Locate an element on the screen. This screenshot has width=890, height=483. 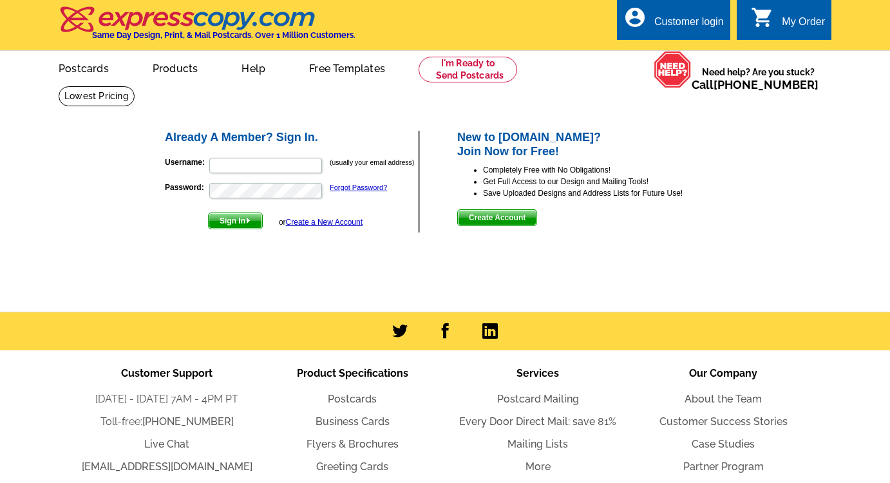
a: shopping_cart My Order is located at coordinates (788, 22).